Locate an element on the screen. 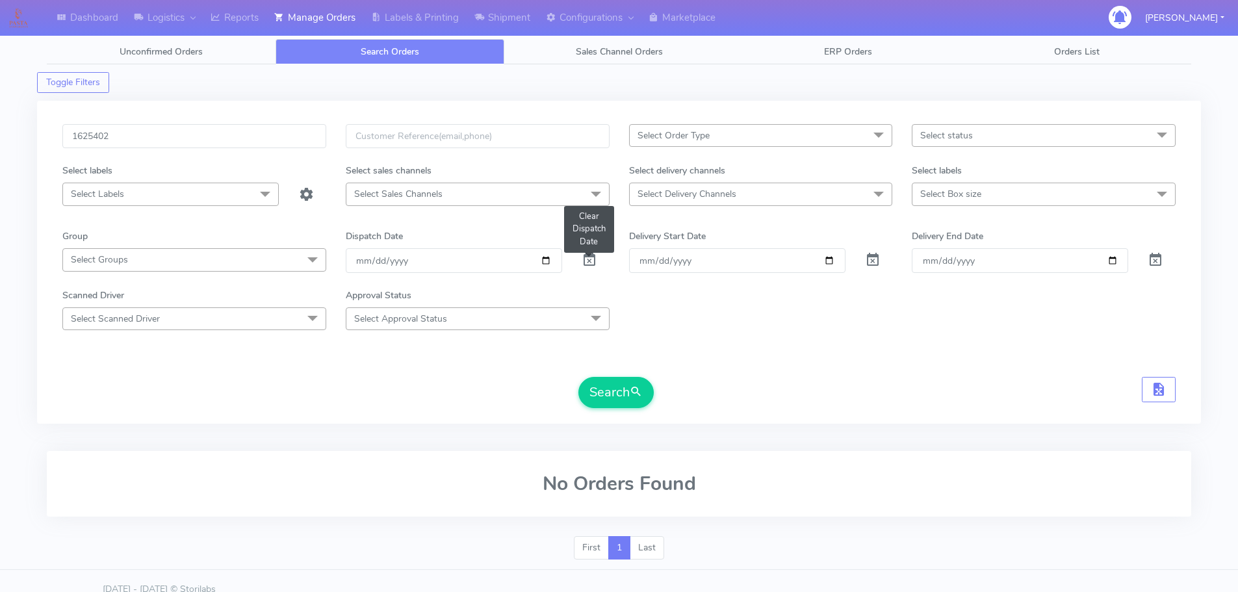 The height and width of the screenshot is (592, 1238). label: Scanned Driver is located at coordinates (93, 295).